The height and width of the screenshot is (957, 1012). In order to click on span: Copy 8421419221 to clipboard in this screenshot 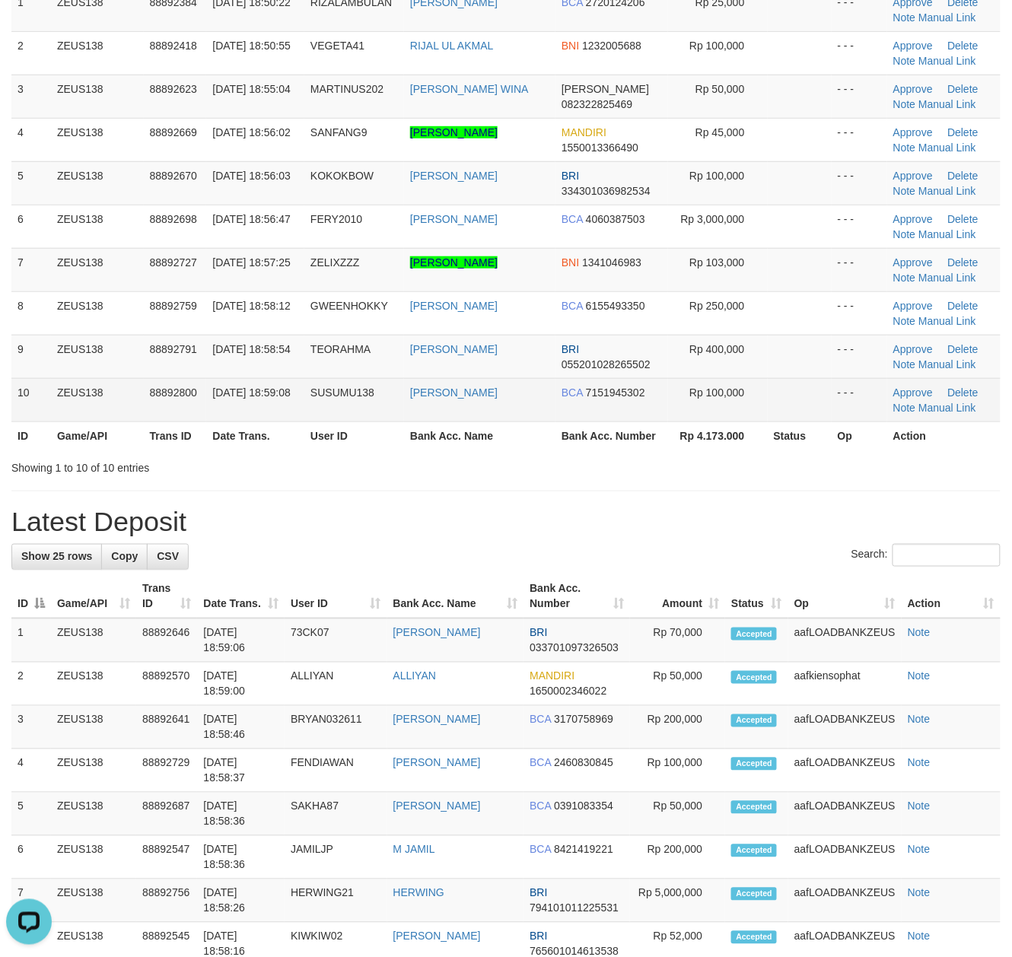, I will do `click(584, 850)`.